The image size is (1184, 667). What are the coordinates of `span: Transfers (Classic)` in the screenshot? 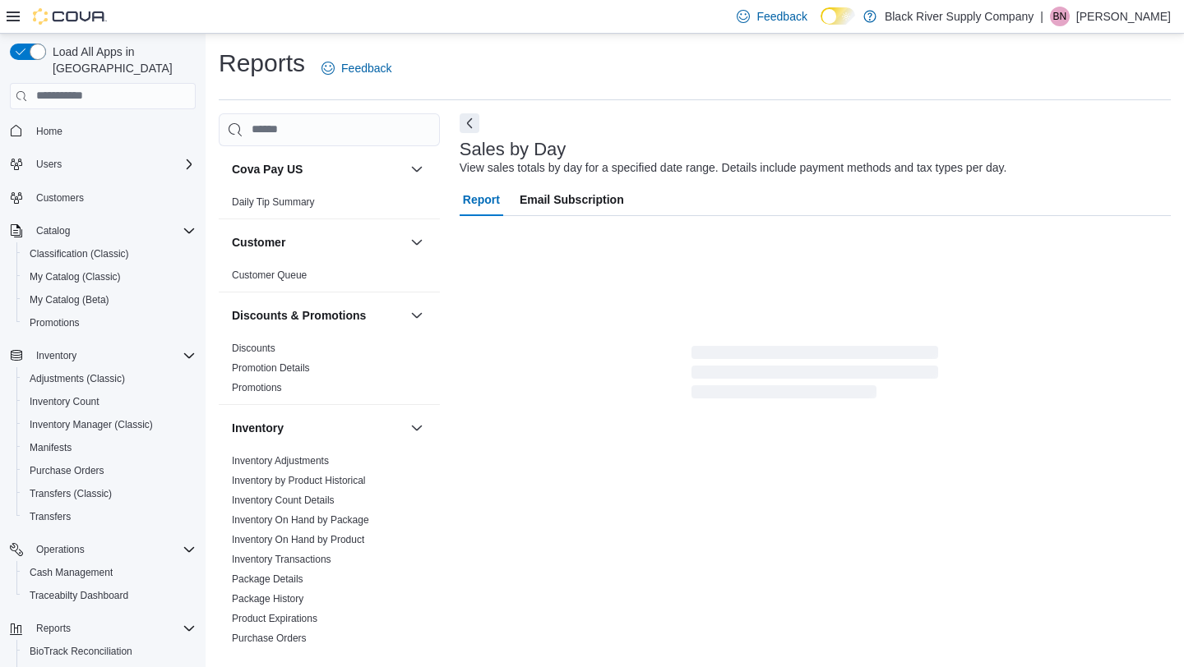 It's located at (71, 494).